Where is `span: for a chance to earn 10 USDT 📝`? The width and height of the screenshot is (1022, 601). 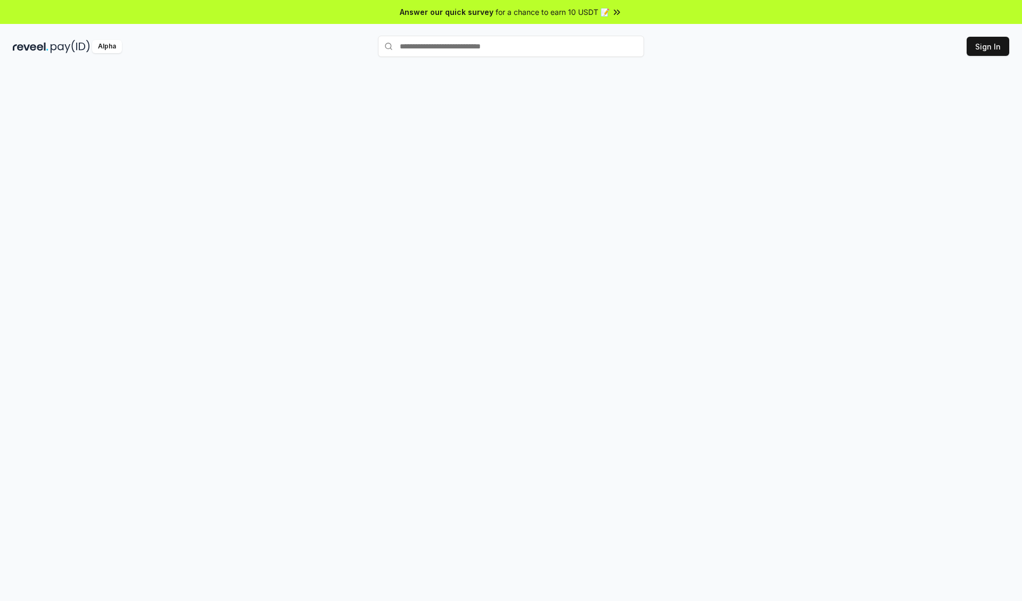
span: for a chance to earn 10 USDT 📝 is located at coordinates (553, 12).